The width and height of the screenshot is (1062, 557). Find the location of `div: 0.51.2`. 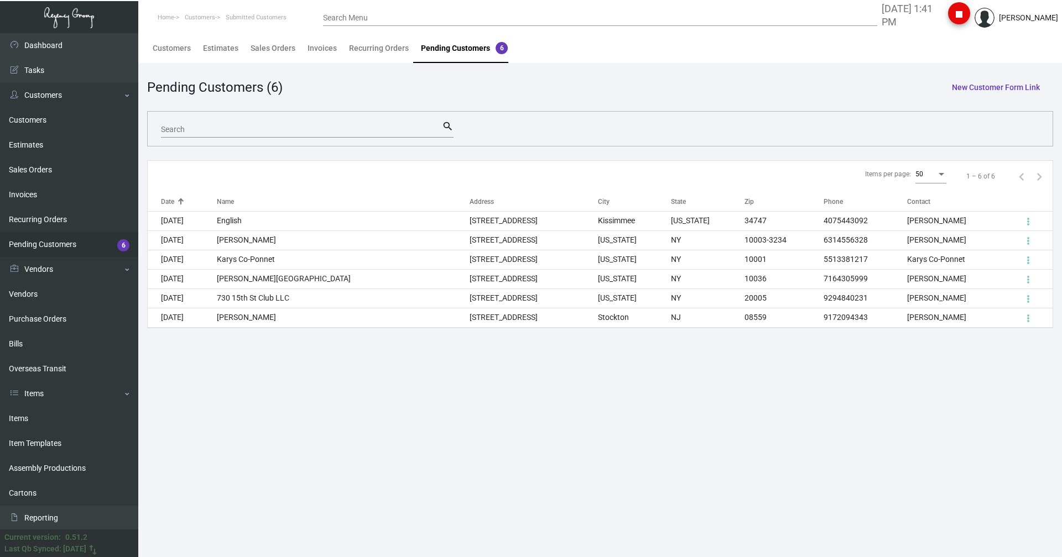

div: 0.51.2 is located at coordinates (76, 538).